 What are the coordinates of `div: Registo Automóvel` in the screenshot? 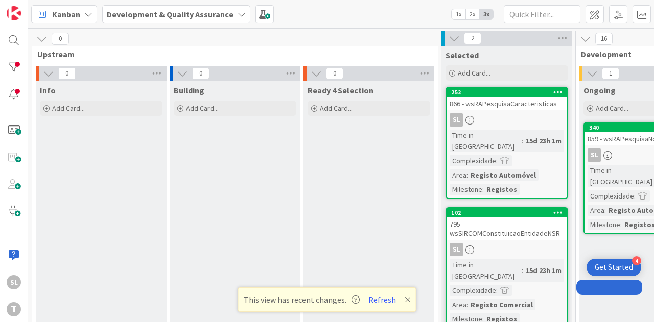 It's located at (503, 175).